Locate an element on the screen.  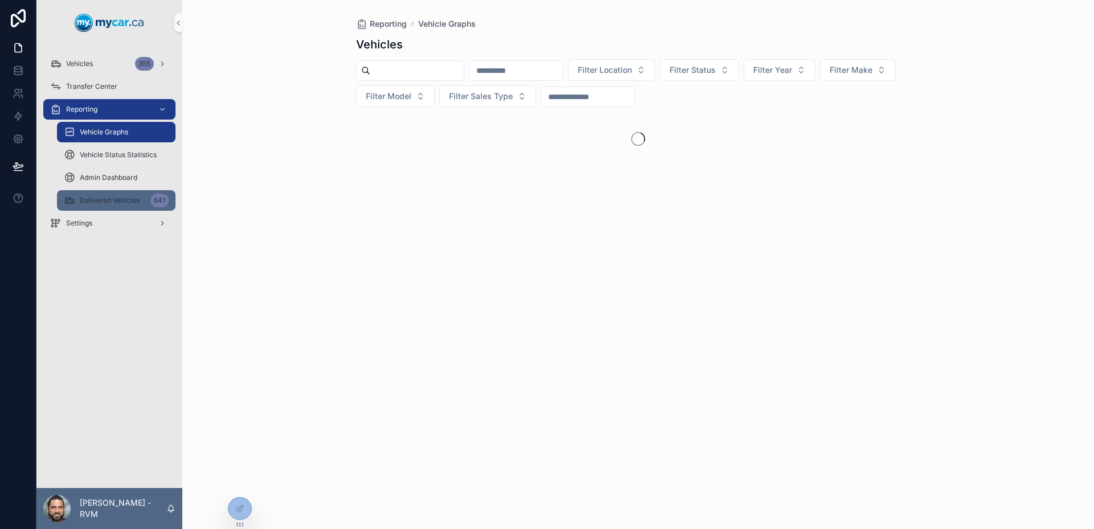
a: Transfer Center is located at coordinates (109, 87).